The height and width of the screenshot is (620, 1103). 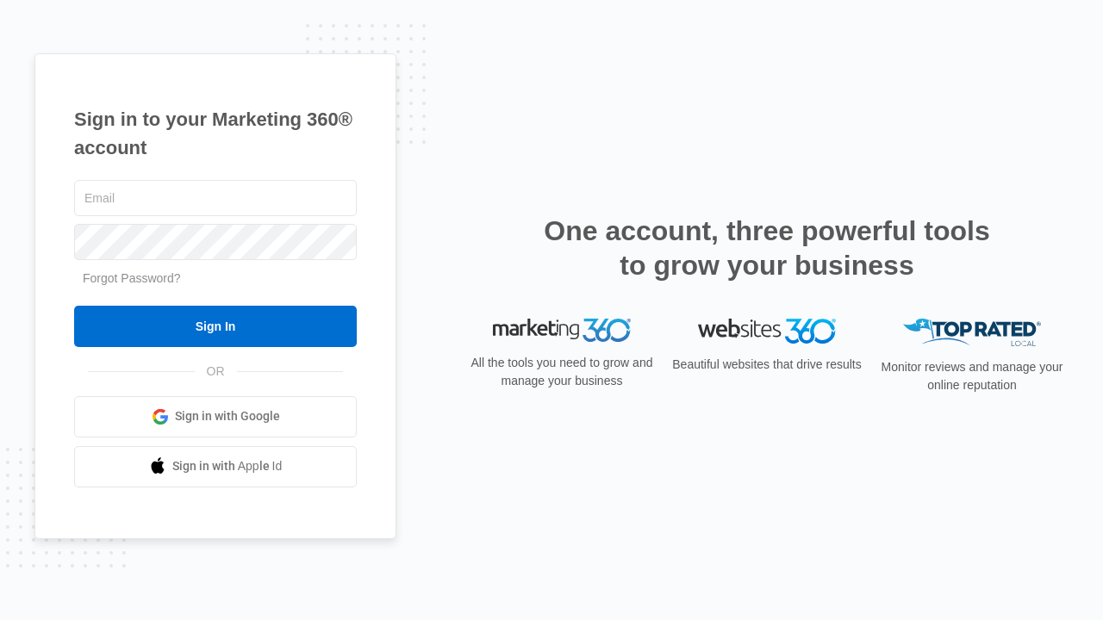 What do you see at coordinates (767, 331) in the screenshot?
I see `img: Websites 360` at bounding box center [767, 331].